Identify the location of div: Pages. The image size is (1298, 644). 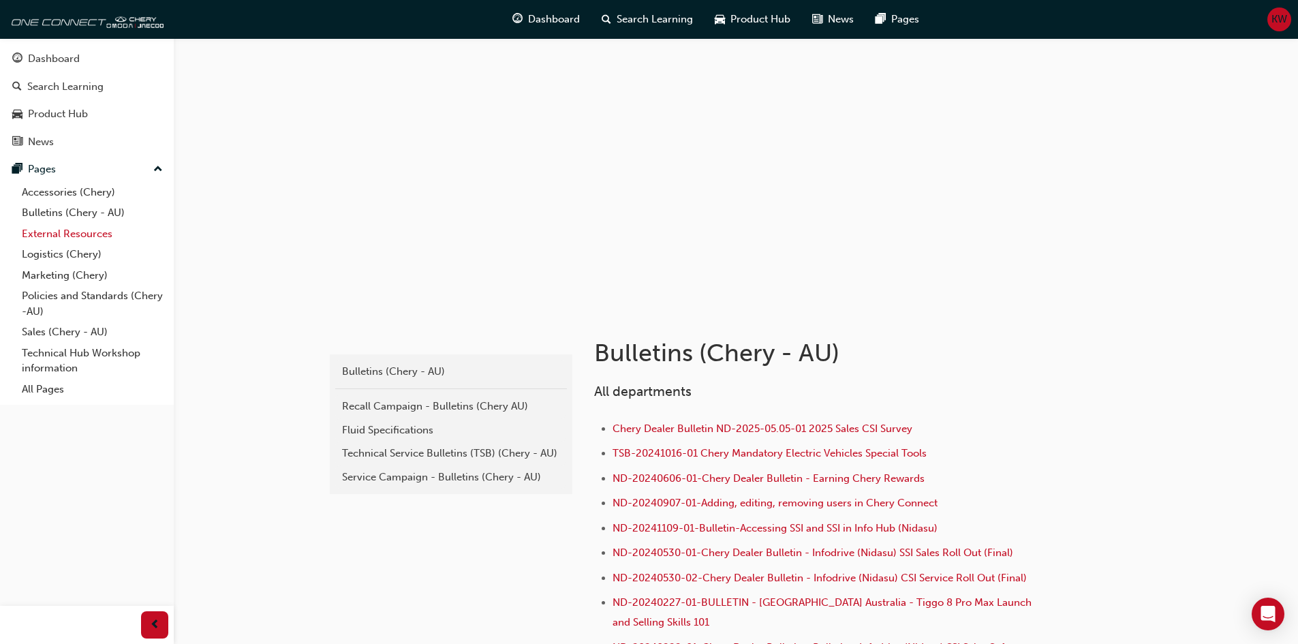
(42, 169).